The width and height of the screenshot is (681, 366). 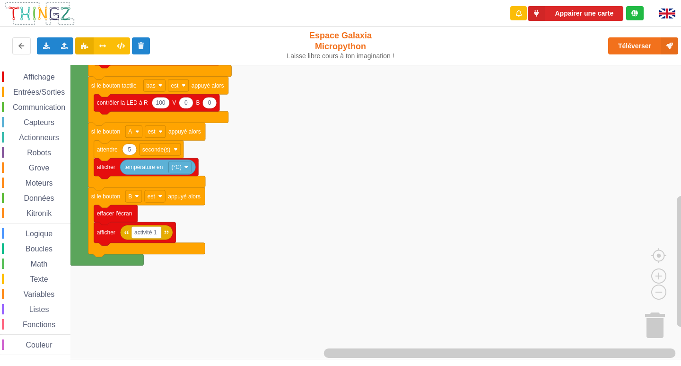 What do you see at coordinates (130, 131) in the screenshot?
I see `text: A` at bounding box center [130, 131].